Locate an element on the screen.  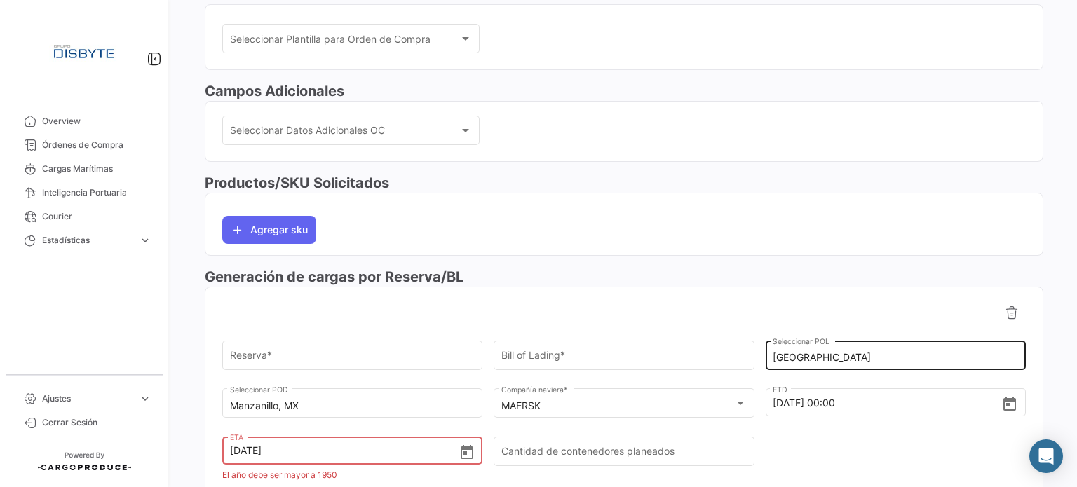
span: Cerrar Sesión is located at coordinates (97, 423).